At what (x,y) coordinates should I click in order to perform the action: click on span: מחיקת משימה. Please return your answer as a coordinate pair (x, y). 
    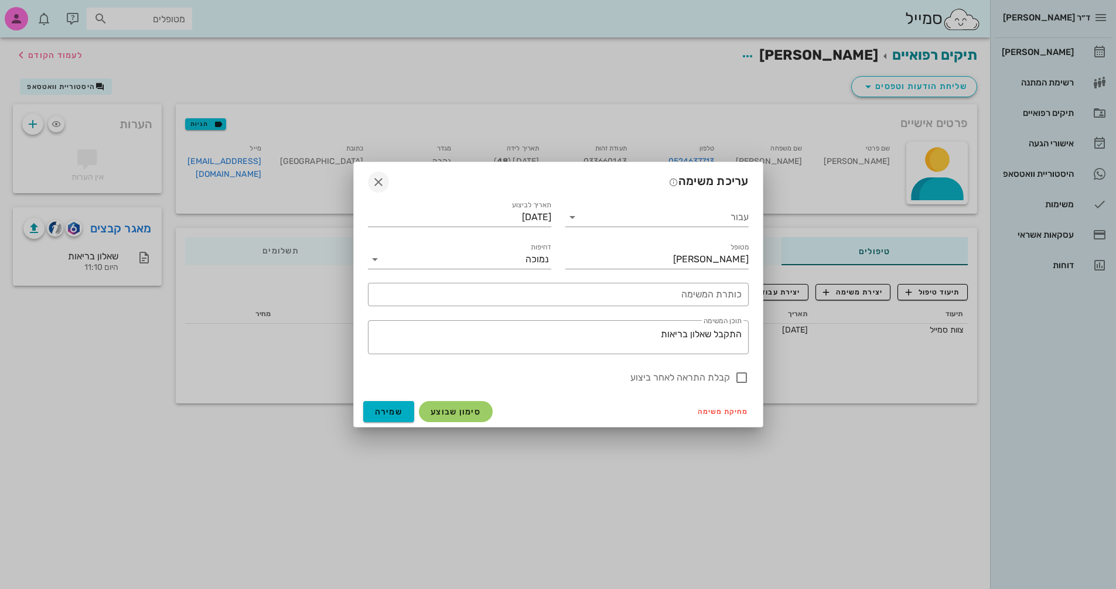
    Looking at the image, I should click on (723, 412).